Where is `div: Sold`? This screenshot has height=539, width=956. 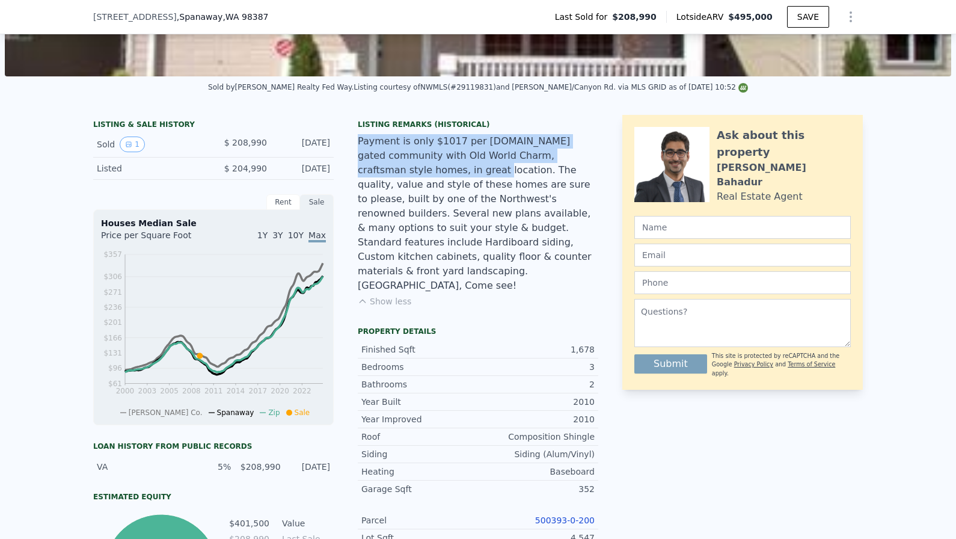
div: Sold is located at coordinates (150, 144).